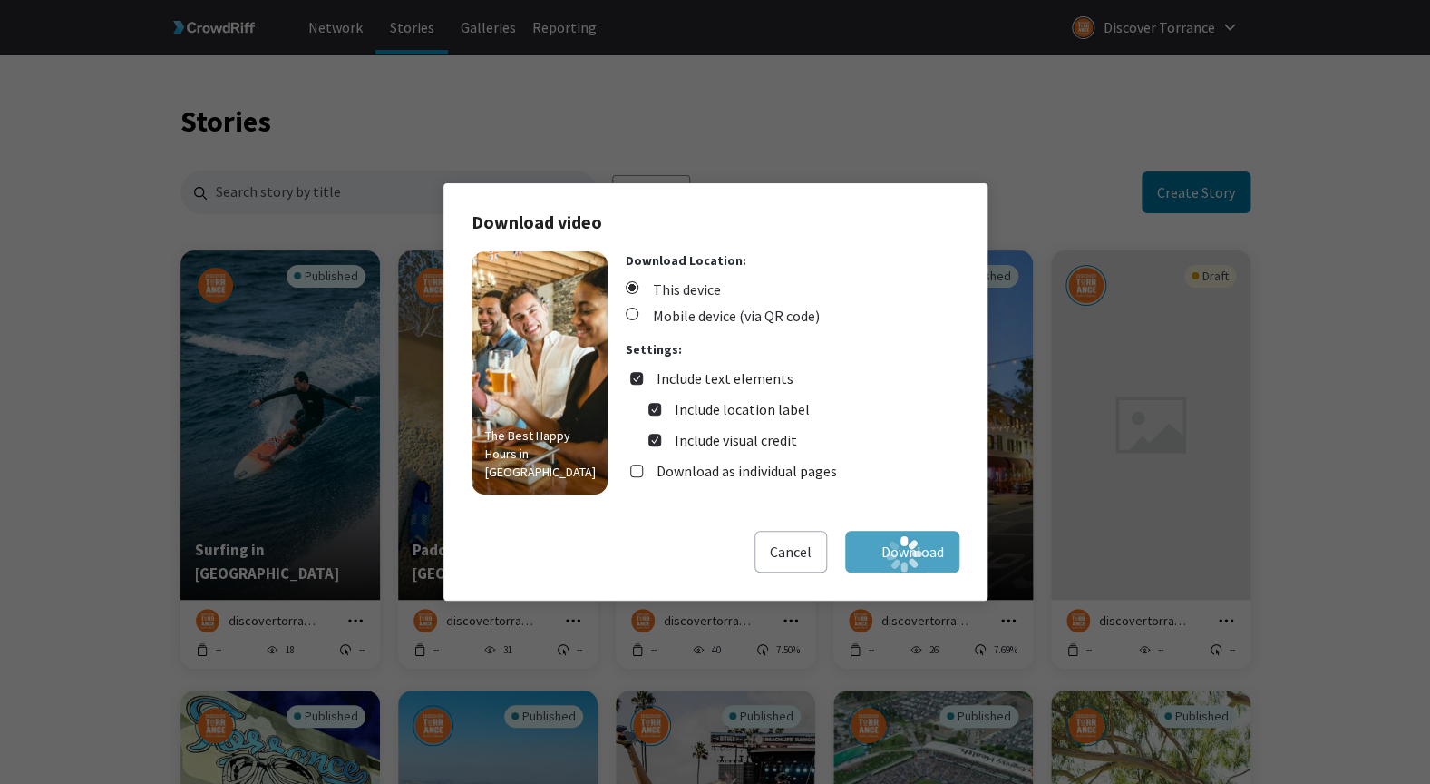 This screenshot has width=1430, height=784. What do you see at coordinates (725, 378) in the screenshot?
I see `label: Include text elements` at bounding box center [725, 378].